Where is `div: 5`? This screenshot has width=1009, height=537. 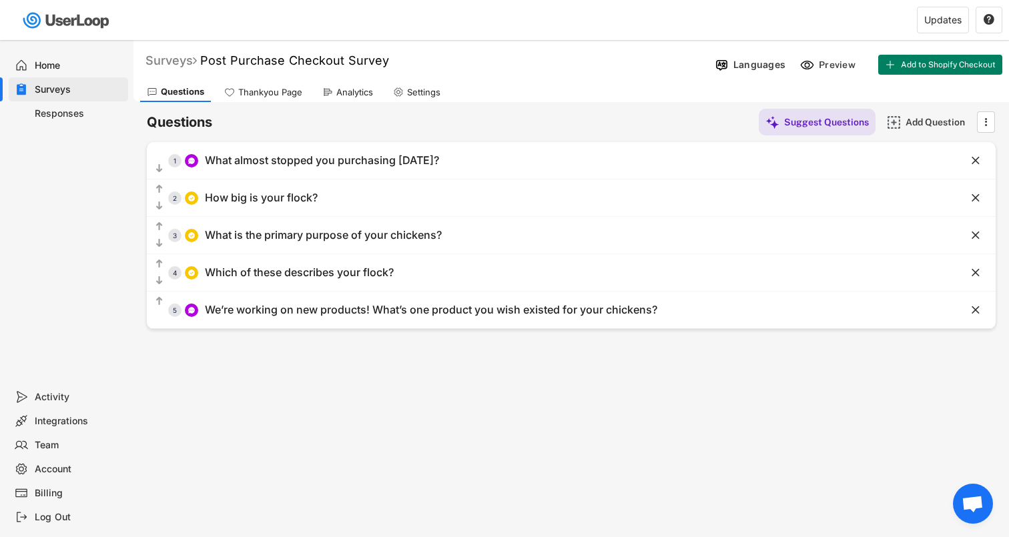 div: 5 is located at coordinates (175, 310).